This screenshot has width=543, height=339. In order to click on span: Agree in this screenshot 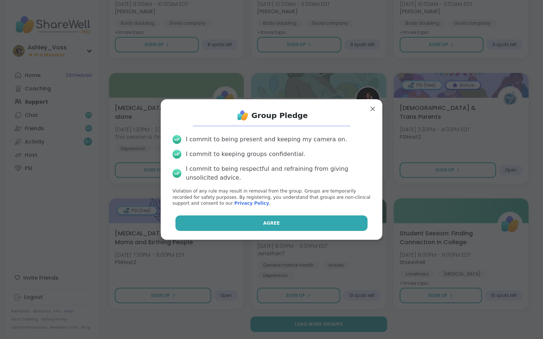, I will do `click(272, 223)`.